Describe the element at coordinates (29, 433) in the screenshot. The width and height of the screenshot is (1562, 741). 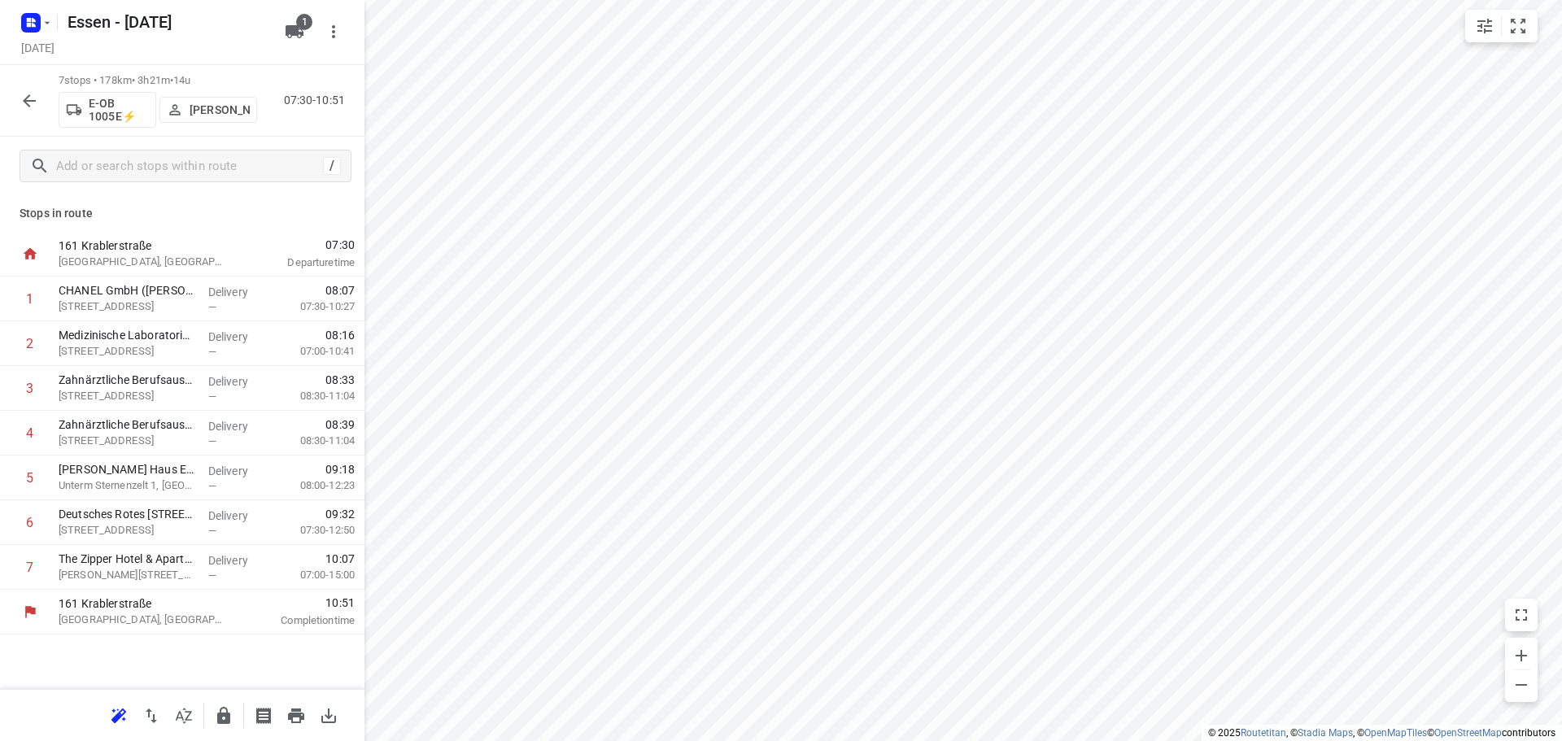
I see `div: 4` at that location.